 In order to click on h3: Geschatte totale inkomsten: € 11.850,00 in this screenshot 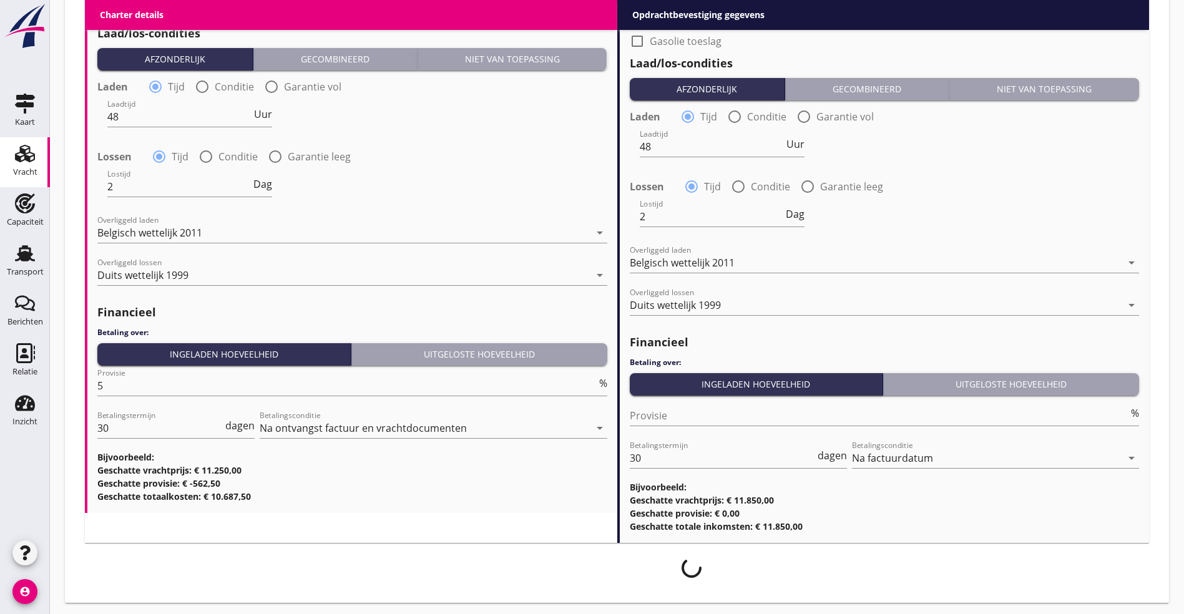, I will do `click(884, 526)`.